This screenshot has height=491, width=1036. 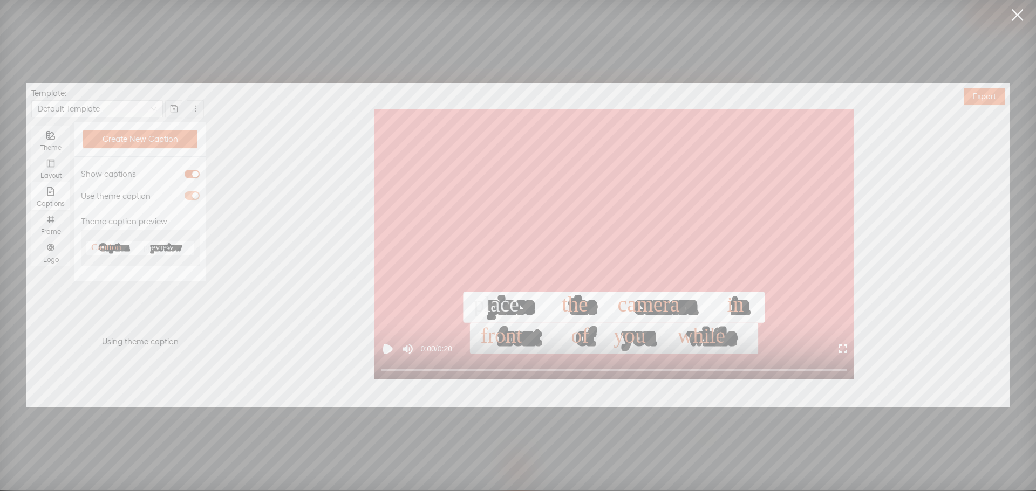 What do you see at coordinates (119, 93) in the screenshot?
I see `div: Template :` at bounding box center [119, 93].